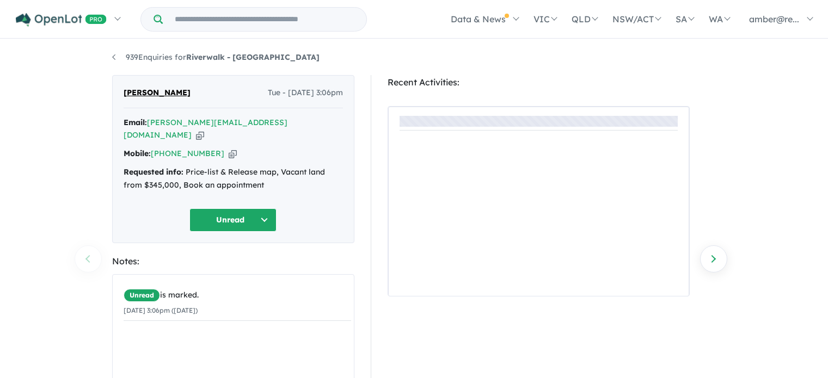  What do you see at coordinates (135, 122) in the screenshot?
I see `strong: Email:` at bounding box center [135, 122].